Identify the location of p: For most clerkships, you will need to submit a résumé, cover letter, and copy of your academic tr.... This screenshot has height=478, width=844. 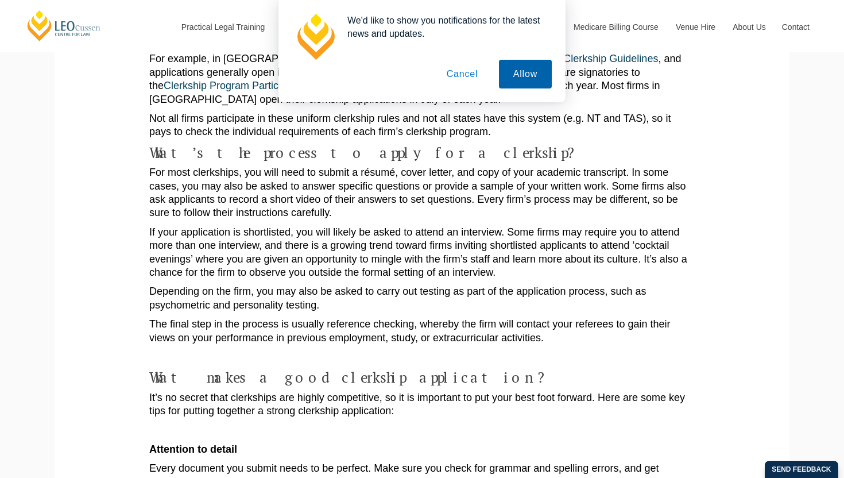
(422, 193).